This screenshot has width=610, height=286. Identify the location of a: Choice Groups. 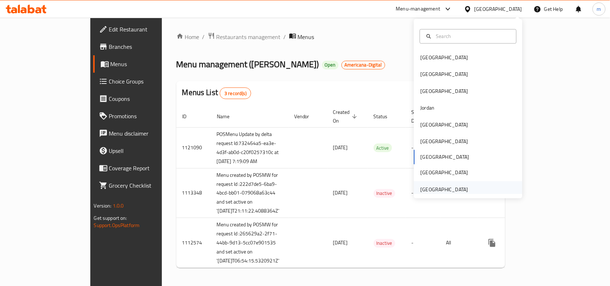
(143, 81).